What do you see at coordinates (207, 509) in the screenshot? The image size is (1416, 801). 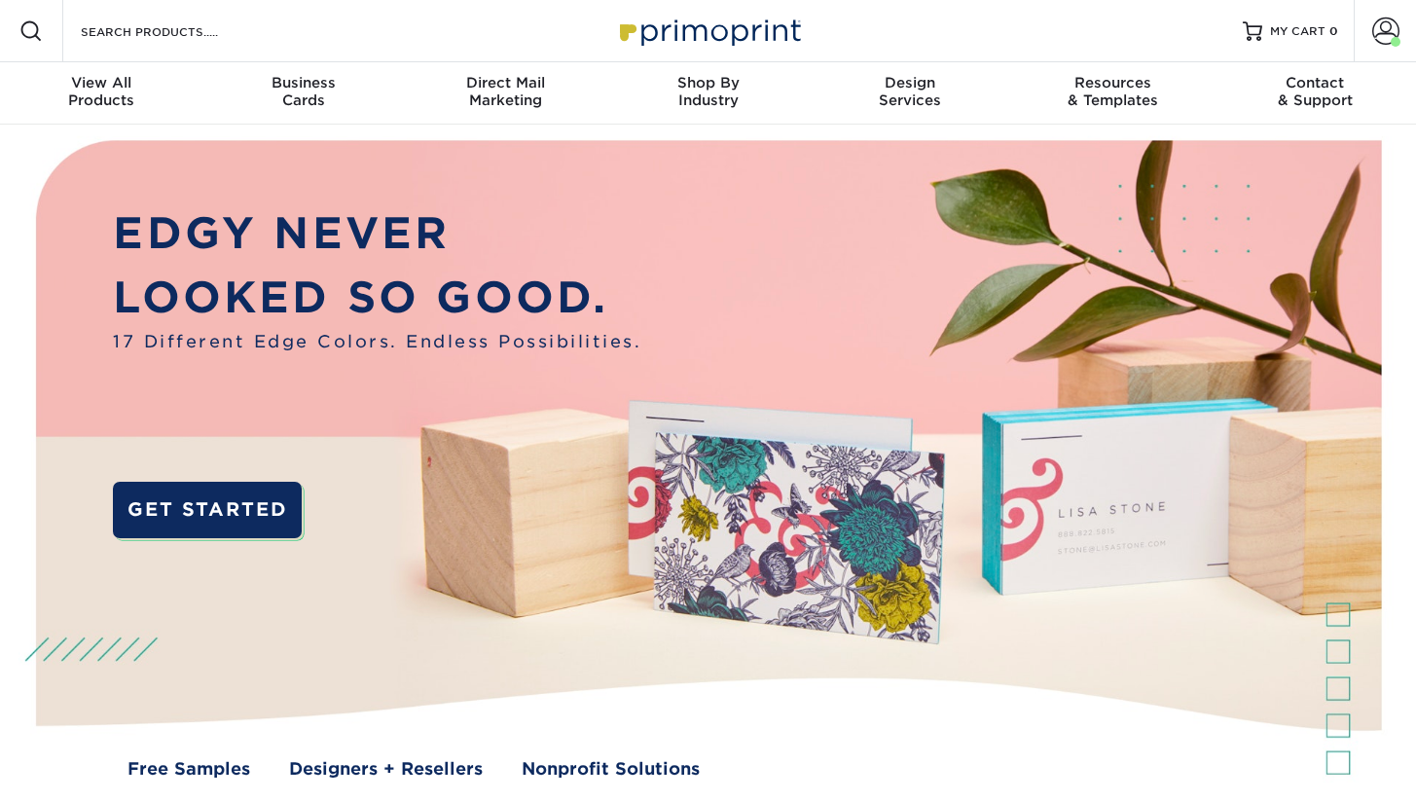 I see `a: GET STARTED` at bounding box center [207, 509].